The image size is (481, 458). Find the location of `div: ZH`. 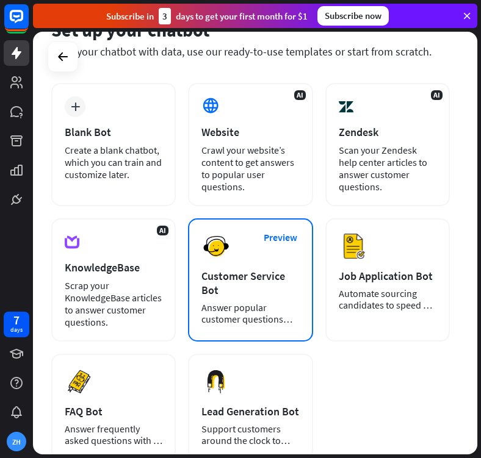

div: ZH is located at coordinates (16, 442).